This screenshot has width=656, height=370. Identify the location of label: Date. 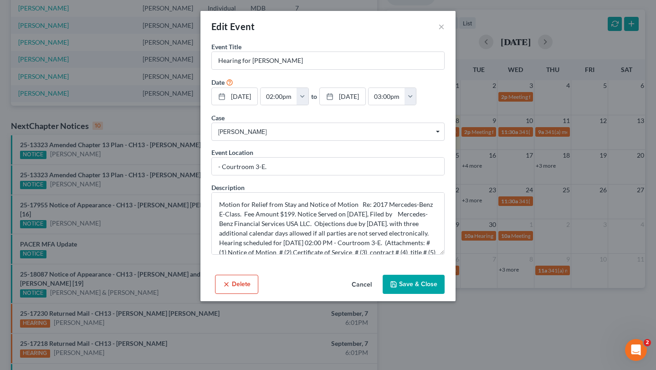
(218, 82).